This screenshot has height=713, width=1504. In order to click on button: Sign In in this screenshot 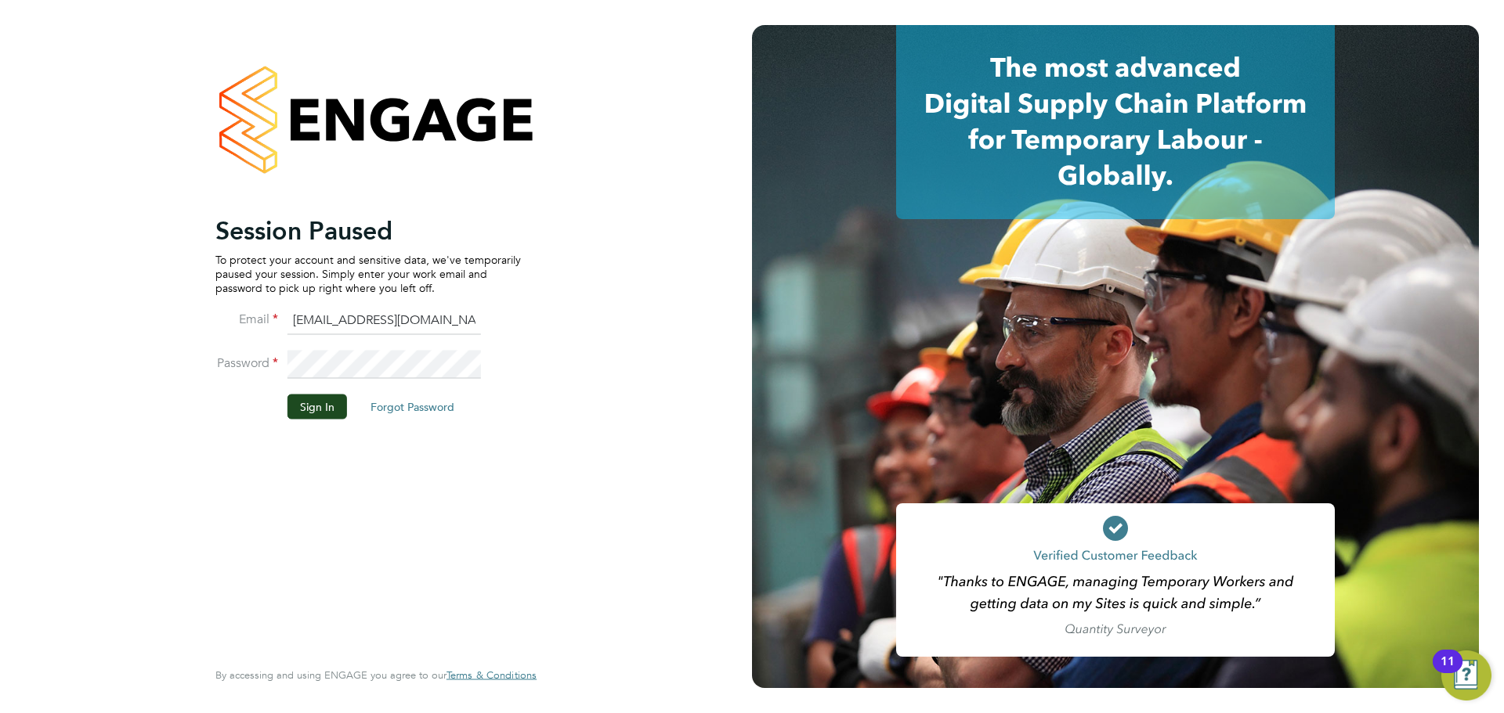, I will do `click(317, 406)`.